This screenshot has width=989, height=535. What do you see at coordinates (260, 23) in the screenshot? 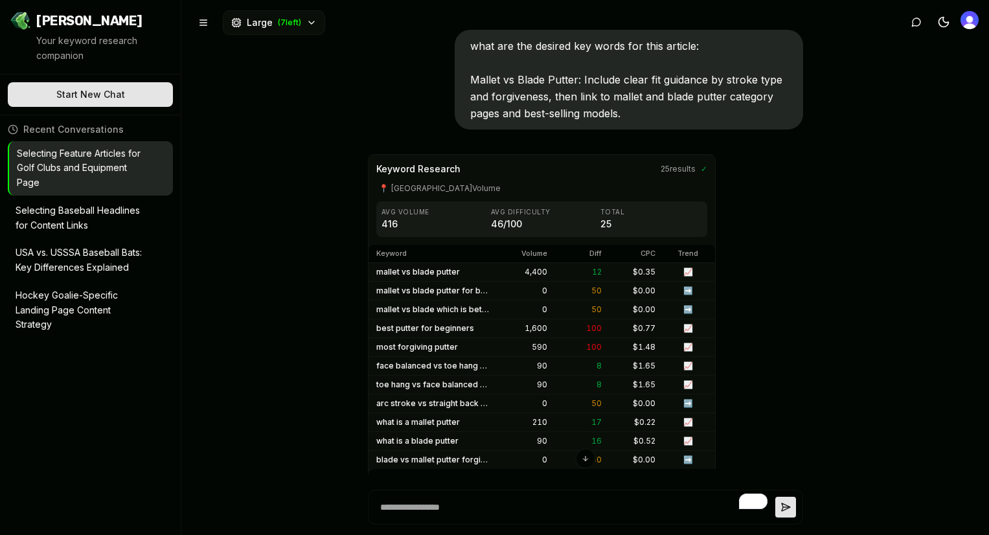
I see `span: Large` at bounding box center [260, 23].